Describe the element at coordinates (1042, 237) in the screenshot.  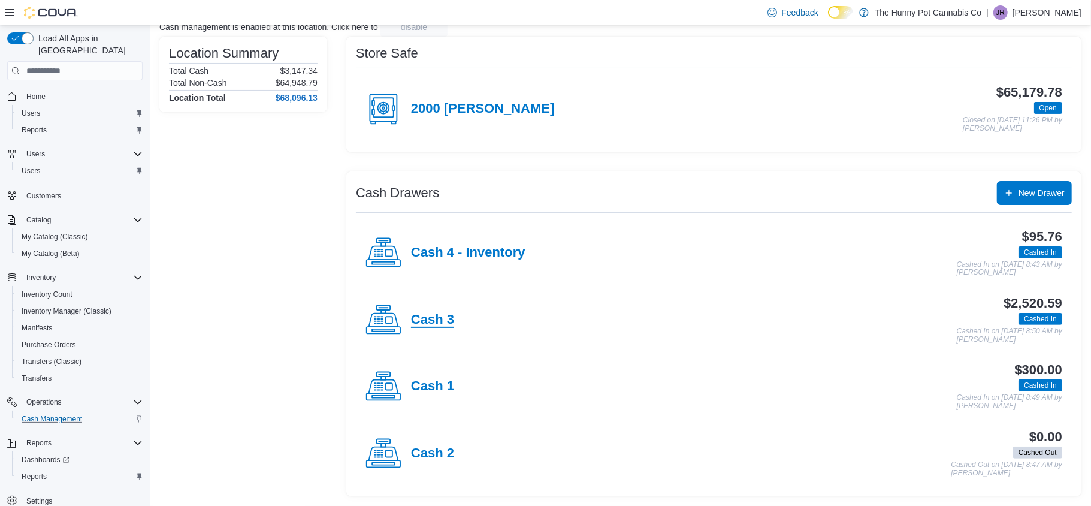
I see `h3: $95.76` at that location.